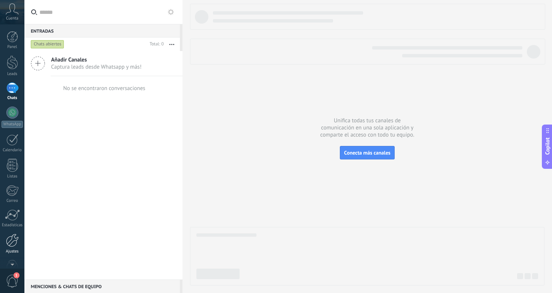  What do you see at coordinates (155, 44) in the screenshot?
I see `div: Total: 0` at bounding box center [155, 44].